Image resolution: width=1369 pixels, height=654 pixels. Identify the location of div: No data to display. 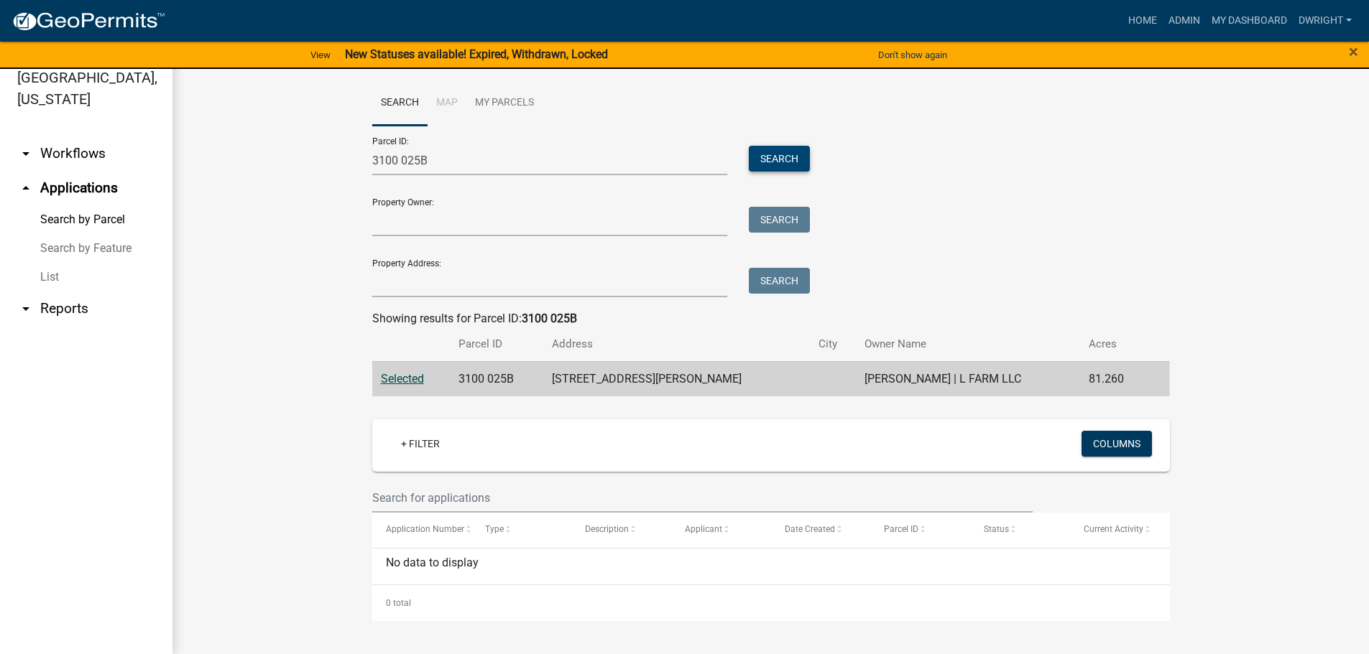
(771, 567).